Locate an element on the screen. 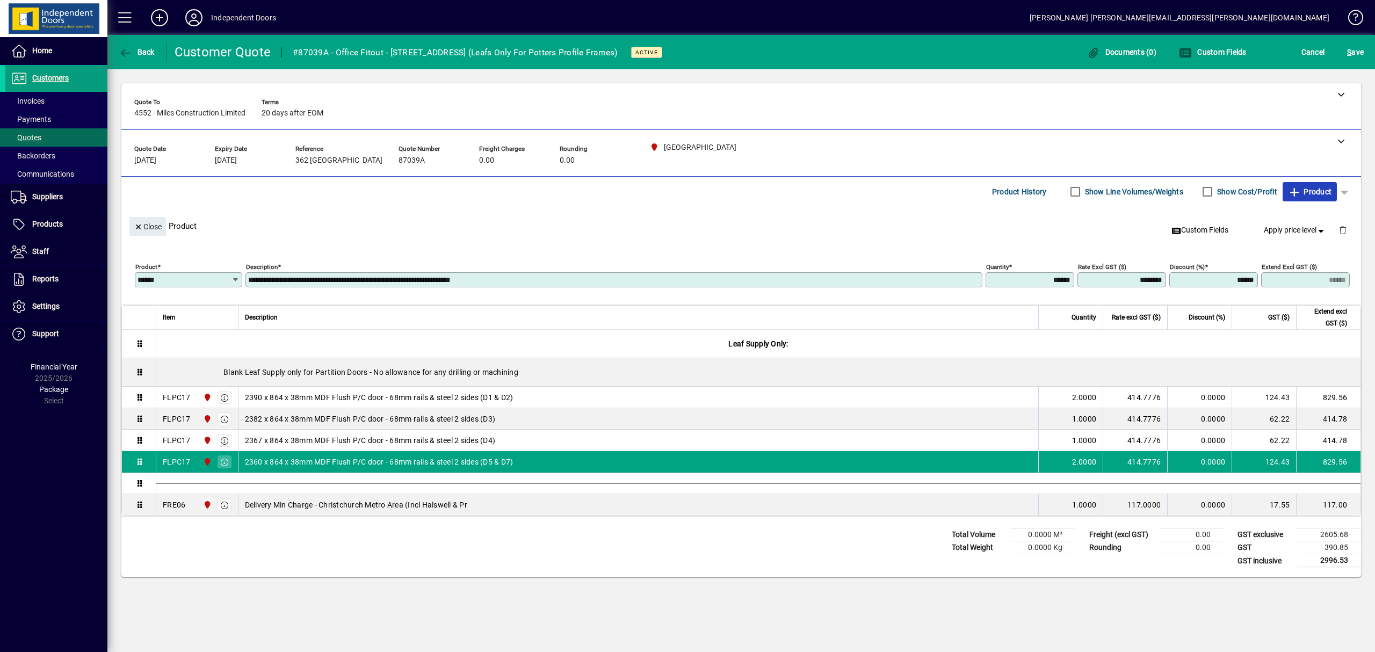 This screenshot has width=1375, height=652. span: Staff is located at coordinates (40, 251).